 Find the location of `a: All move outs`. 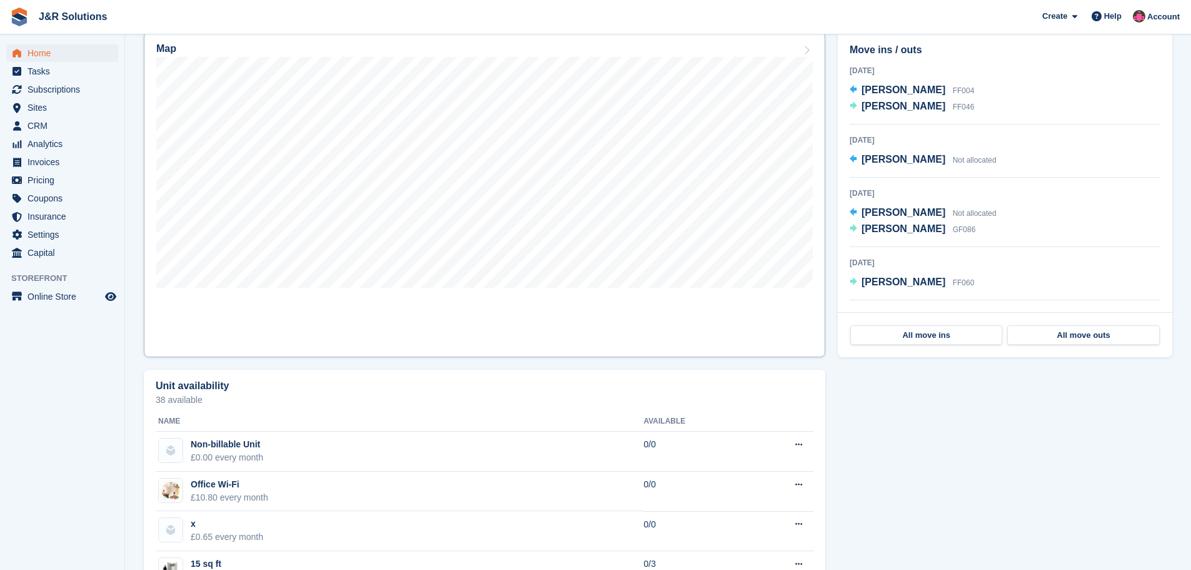

a: All move outs is located at coordinates (1083, 335).